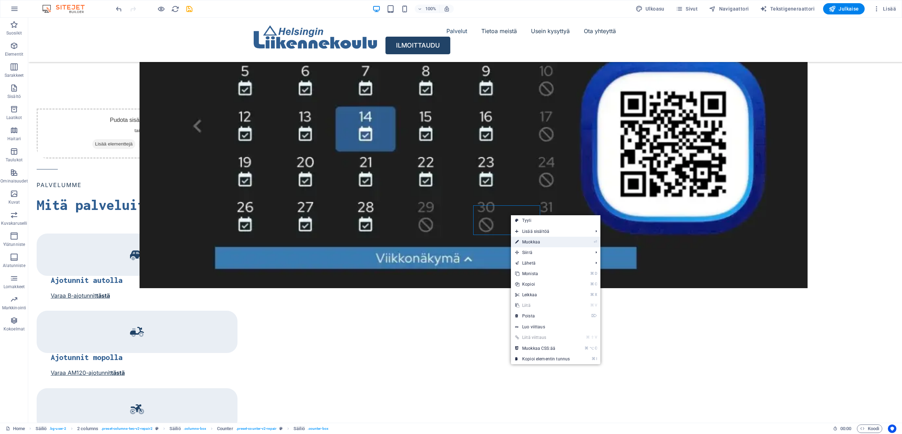 This screenshot has height=434, width=902. What do you see at coordinates (127, 429) in the screenshot?
I see `span: . preset-columns-two-v2-repair2` at bounding box center [127, 429].